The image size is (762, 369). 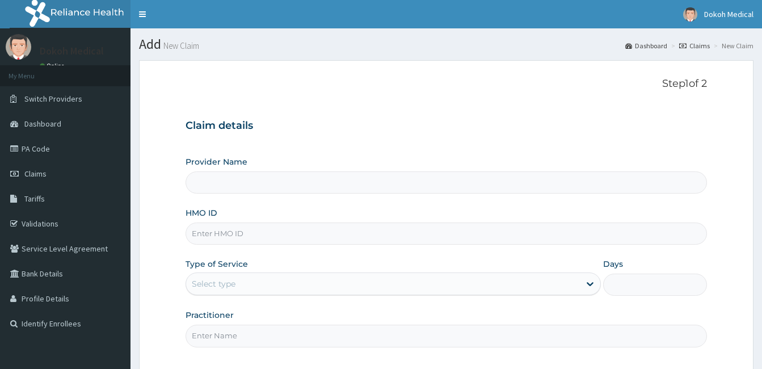 I want to click on a: Online, so click(x=53, y=66).